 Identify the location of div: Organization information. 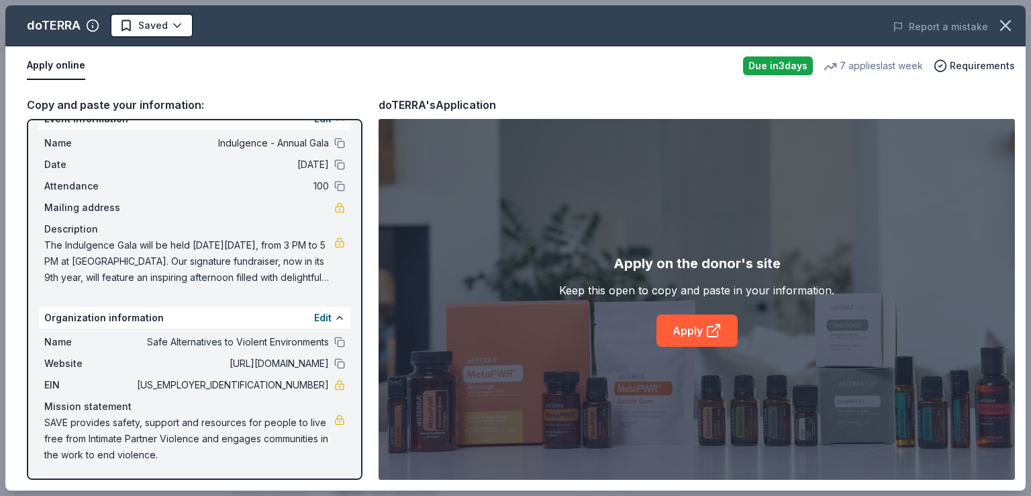
(195, 318).